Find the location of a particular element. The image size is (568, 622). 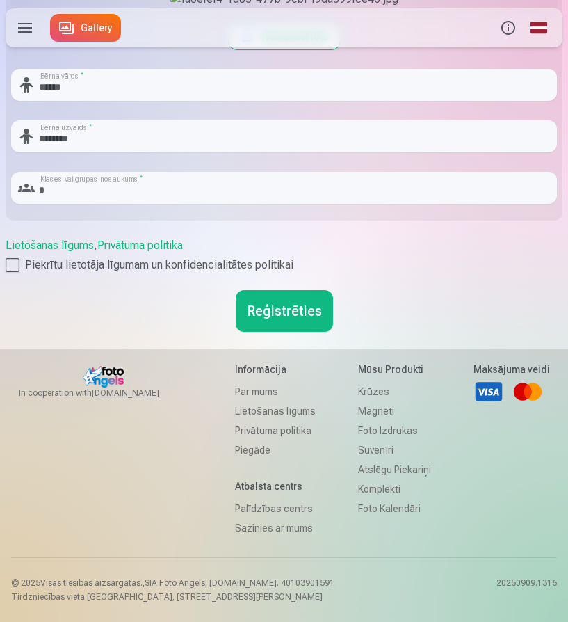

button: Reģistrēties is located at coordinates (284, 311).